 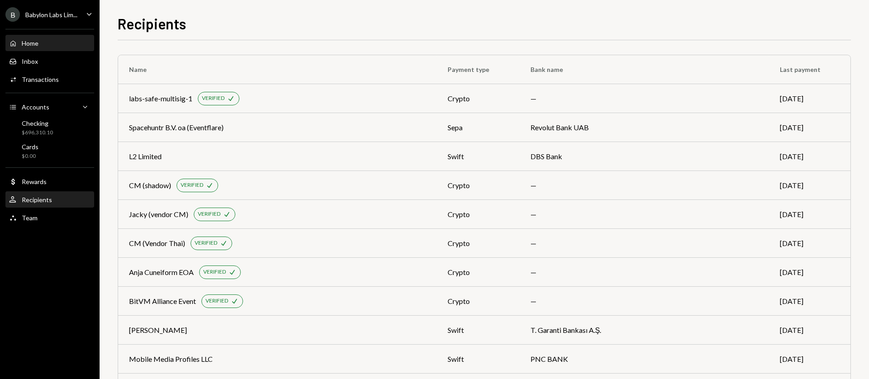 I want to click on div: Jacky (vendor CM), so click(x=158, y=214).